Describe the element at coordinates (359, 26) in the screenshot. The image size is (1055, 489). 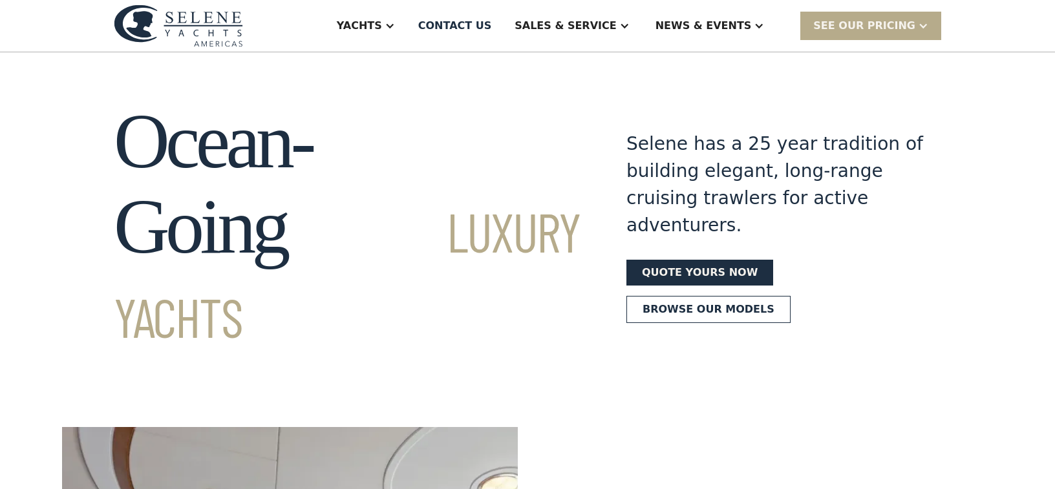
I see `div: Yachts` at that location.